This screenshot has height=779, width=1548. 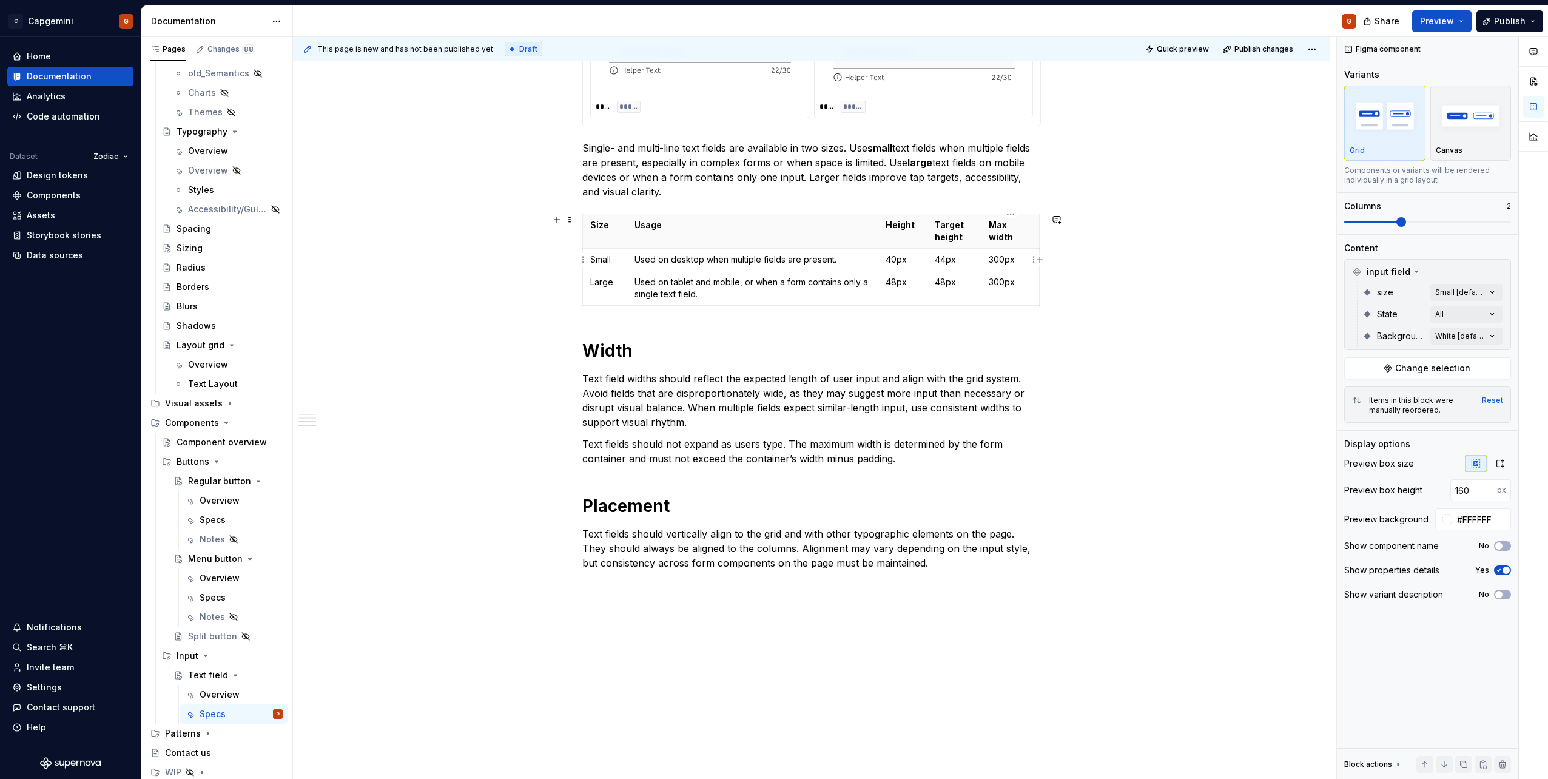 What do you see at coordinates (811, 400) in the screenshot?
I see `p: Text field widths should reflect the expected length of user input and align with the grid system...` at bounding box center [811, 400].